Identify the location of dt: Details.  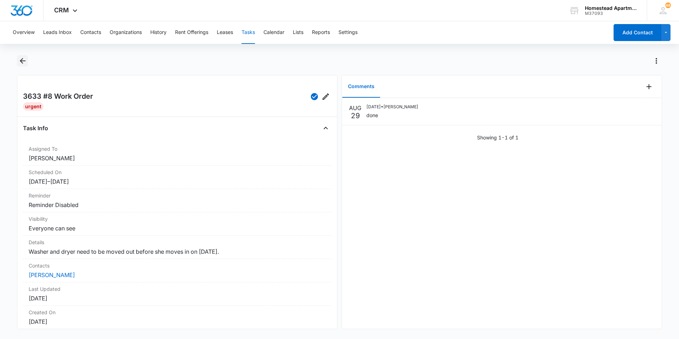
(177, 242).